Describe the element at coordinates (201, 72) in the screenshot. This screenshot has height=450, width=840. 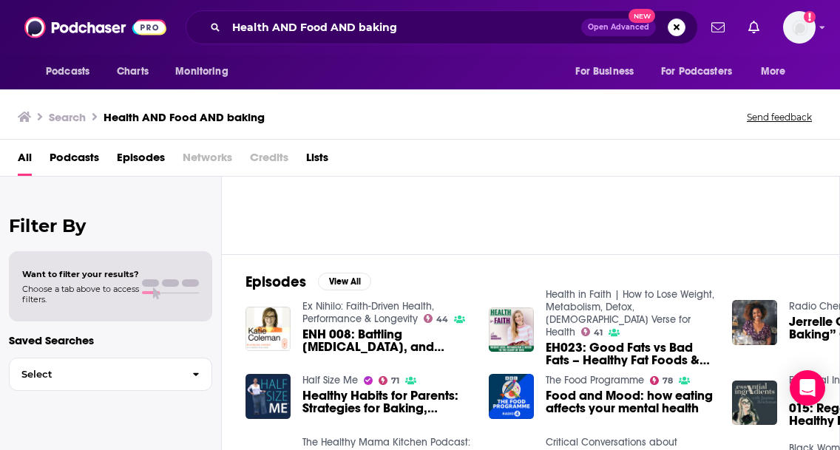
I see `span: Monitoring` at that location.